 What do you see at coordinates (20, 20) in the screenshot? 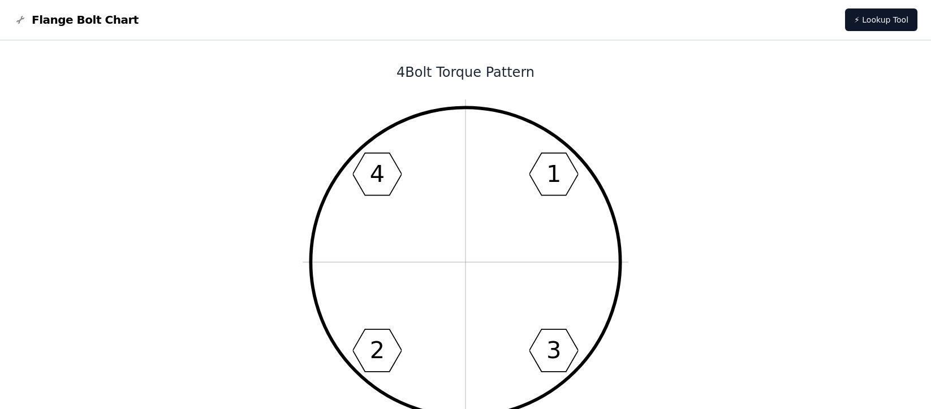
I see `img: Flange Bolt Chart Logo` at bounding box center [20, 20].